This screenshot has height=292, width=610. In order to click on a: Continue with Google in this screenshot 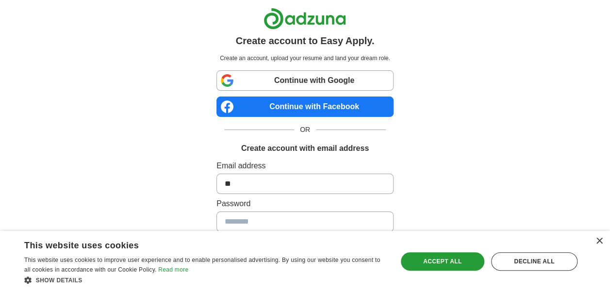, I will do `click(305, 81)`.